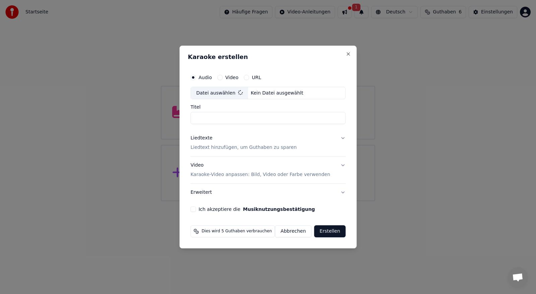 The width and height of the screenshot is (536, 294). What do you see at coordinates (293, 231) in the screenshot?
I see `button: Abbrechen` at bounding box center [293, 231].